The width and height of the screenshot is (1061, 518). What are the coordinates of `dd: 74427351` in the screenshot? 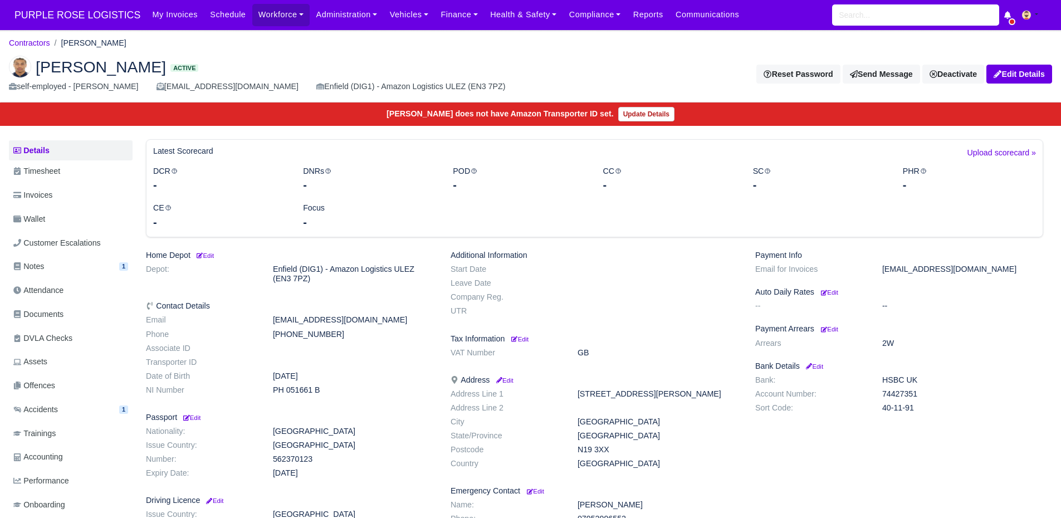 It's located at (962, 394).